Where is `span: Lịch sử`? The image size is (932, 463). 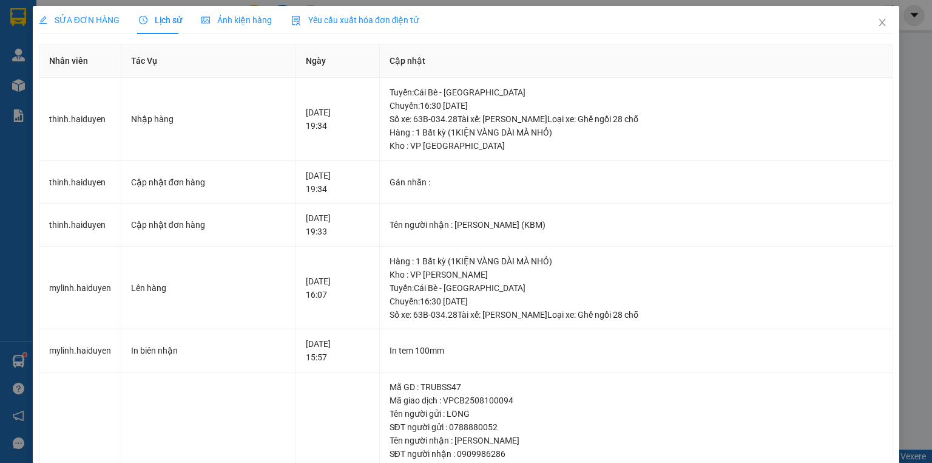 span: Lịch sử is located at coordinates (160, 20).